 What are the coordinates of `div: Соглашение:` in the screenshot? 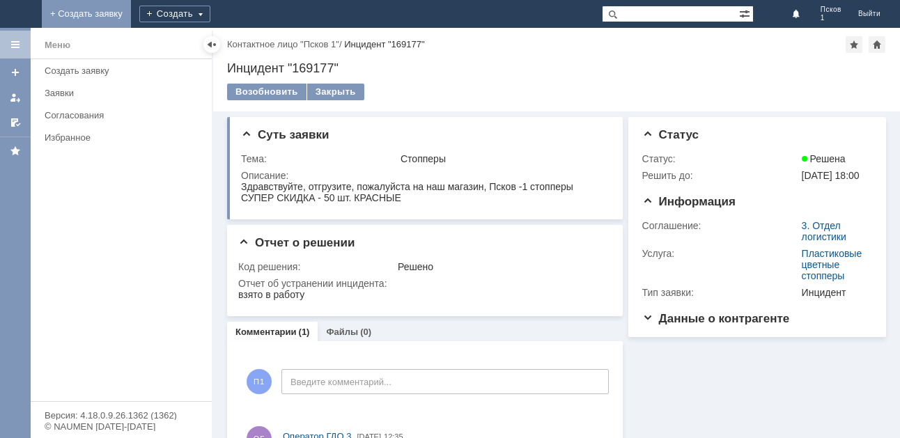 It's located at (720, 226).